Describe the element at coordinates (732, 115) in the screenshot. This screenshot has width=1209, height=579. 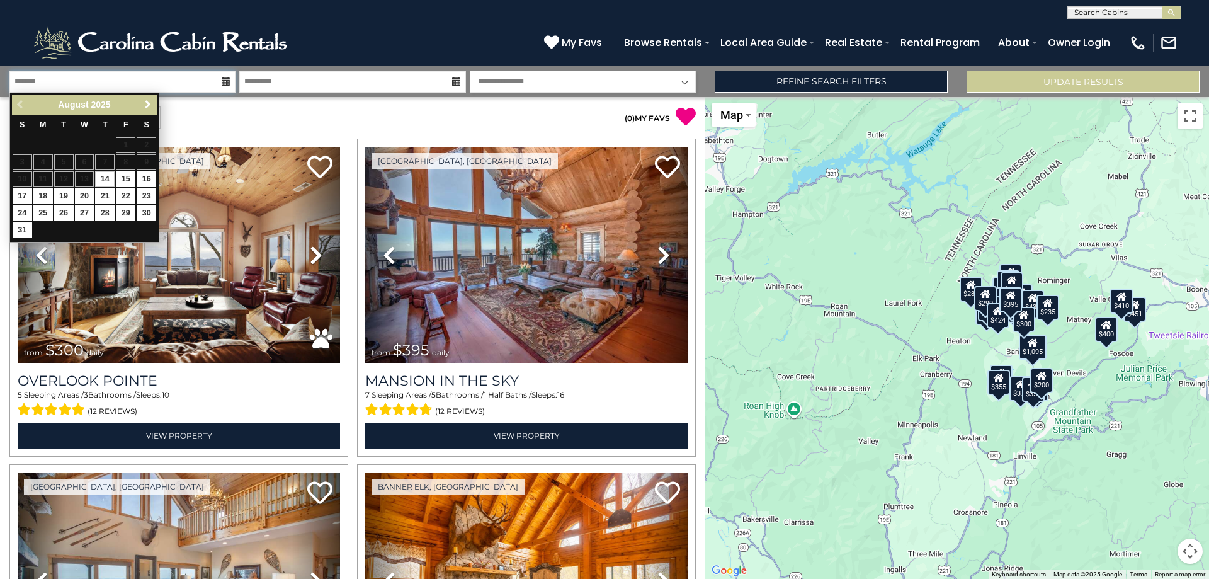
I see `span: Map` at that location.